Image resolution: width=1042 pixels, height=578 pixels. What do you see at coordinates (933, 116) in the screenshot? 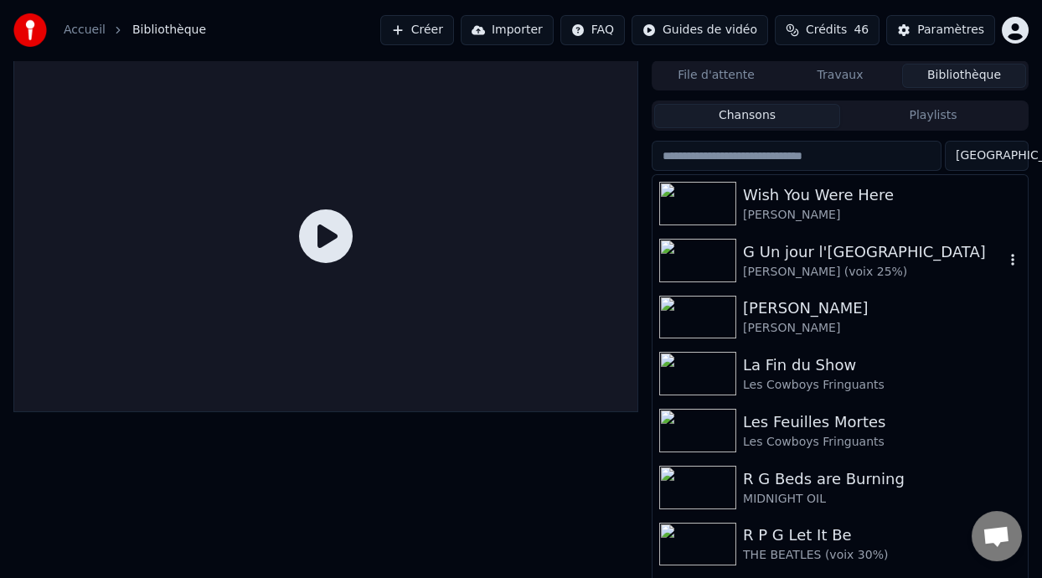
I see `button: Playlists` at bounding box center [933, 116].